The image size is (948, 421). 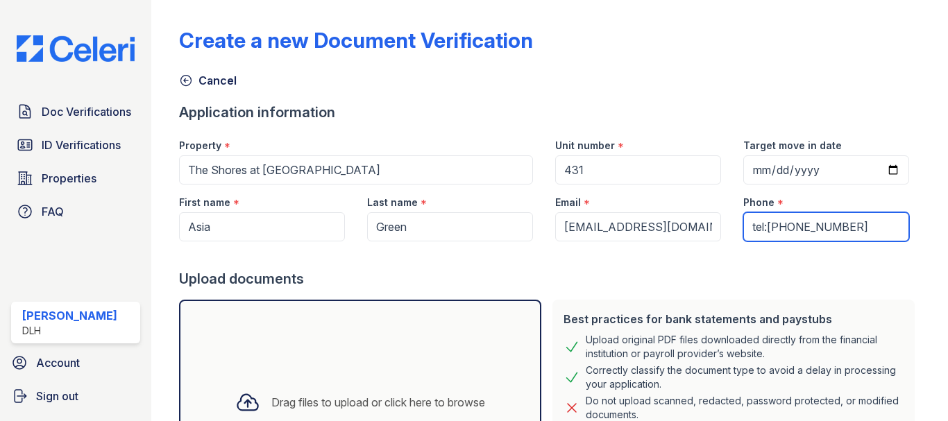 What do you see at coordinates (392, 203) in the screenshot?
I see `label: Last name` at bounding box center [392, 203].